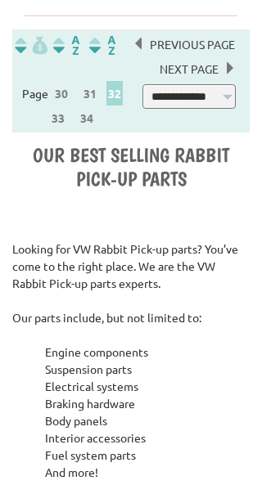 This screenshot has width=262, height=485. What do you see at coordinates (90, 93) in the screenshot?
I see `a: 31` at bounding box center [90, 93].